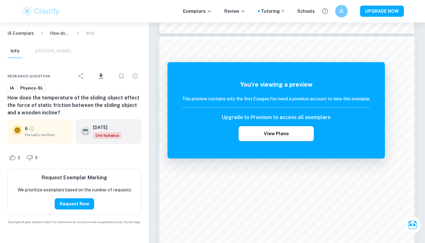 The image size is (425, 243). Describe the element at coordinates (32, 88) in the screenshot. I see `a: Physics-SL` at that location.